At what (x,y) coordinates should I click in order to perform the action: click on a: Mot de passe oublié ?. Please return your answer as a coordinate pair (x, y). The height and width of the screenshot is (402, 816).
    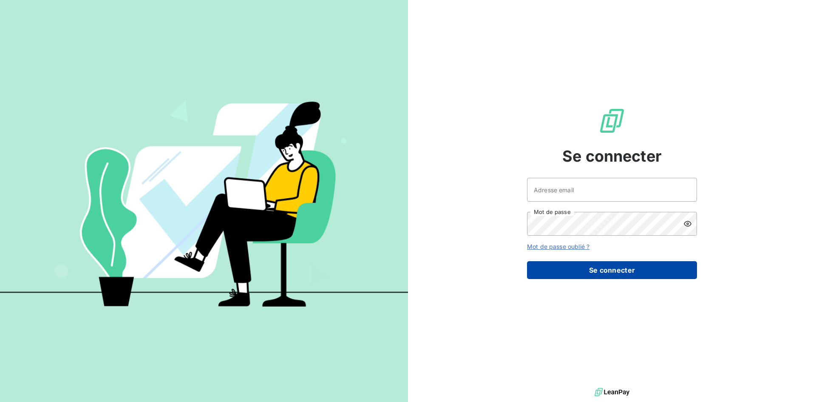
    Looking at the image, I should click on (558, 246).